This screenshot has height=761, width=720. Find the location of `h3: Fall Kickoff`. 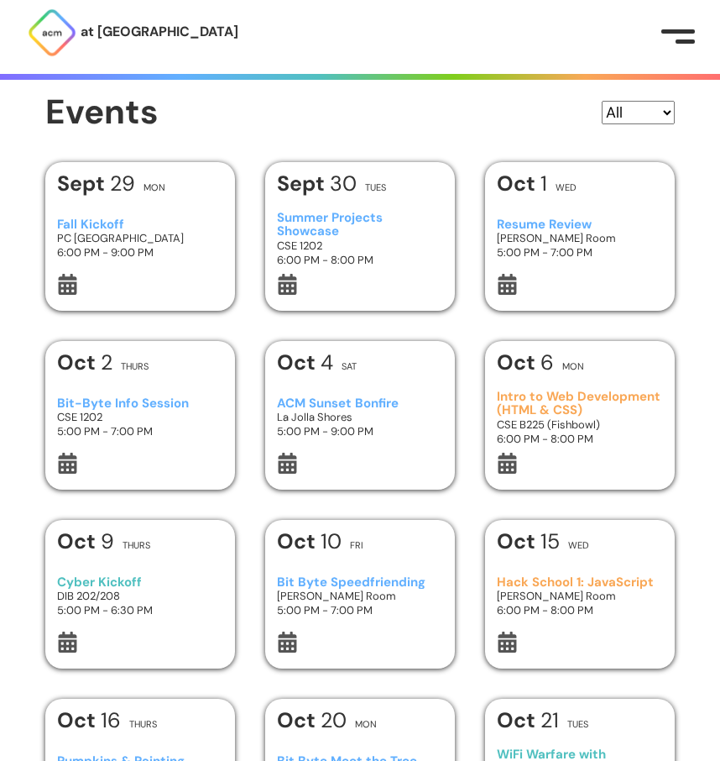

h3: Fall Kickoff is located at coordinates (140, 224).